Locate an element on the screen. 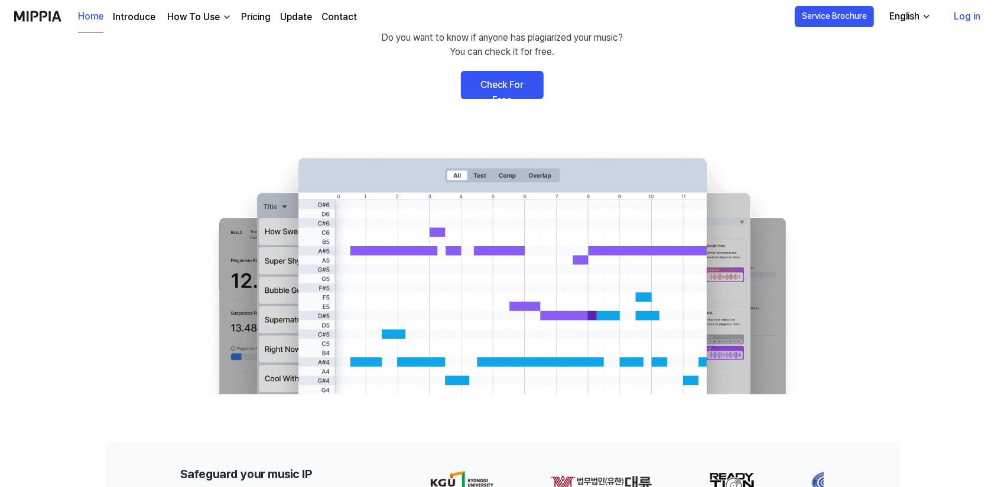 The image size is (1004, 487). a: Check For Free is located at coordinates (502, 85).